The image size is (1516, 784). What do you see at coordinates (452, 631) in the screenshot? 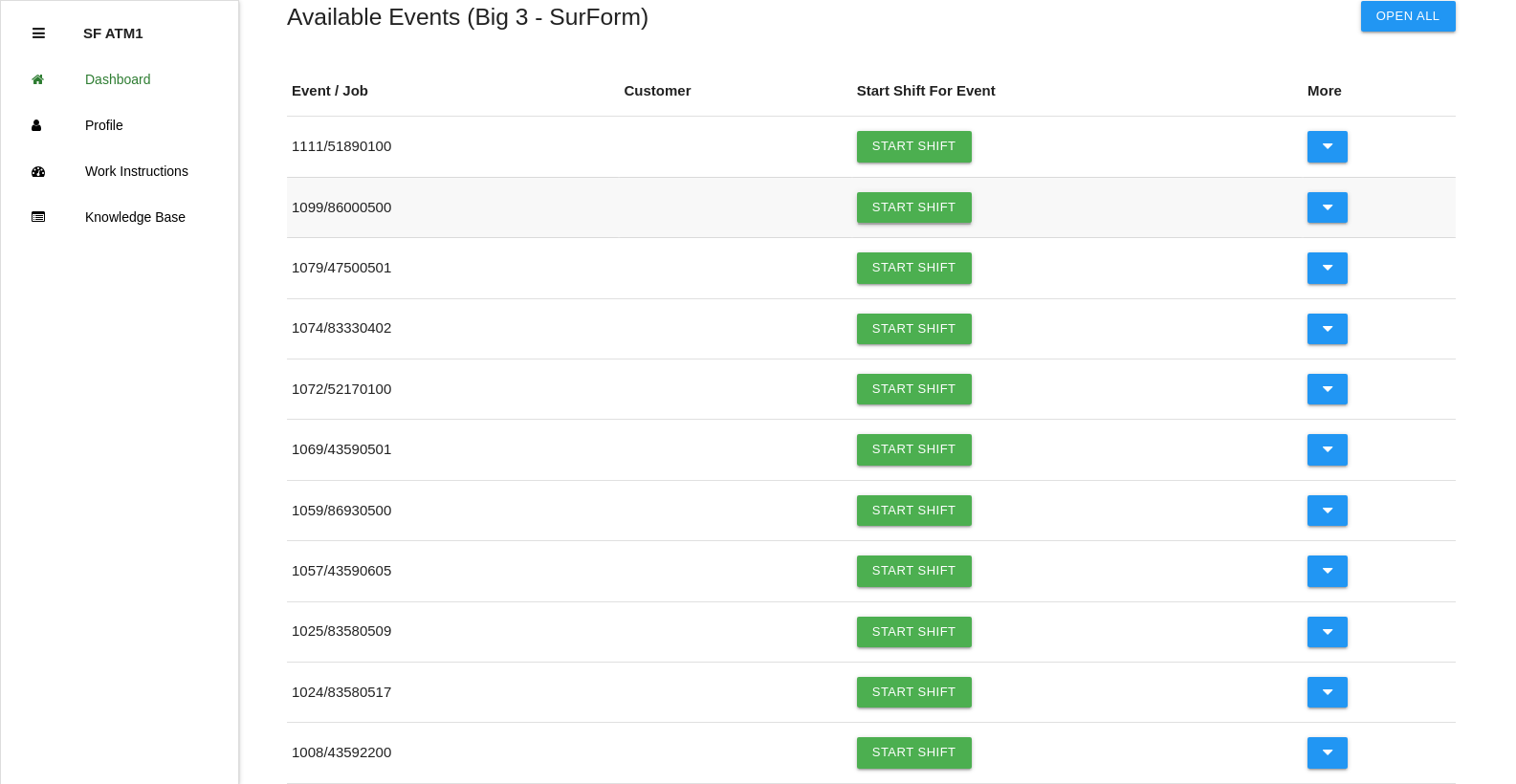
I see `td: 1025 / 83580509` at bounding box center [452, 631].